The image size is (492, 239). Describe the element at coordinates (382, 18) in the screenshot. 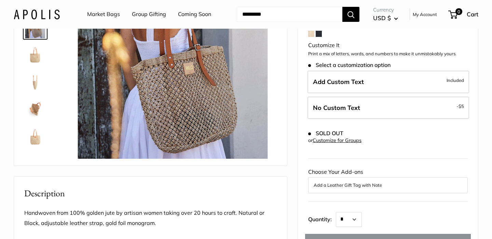

I see `span: USD $` at that location.